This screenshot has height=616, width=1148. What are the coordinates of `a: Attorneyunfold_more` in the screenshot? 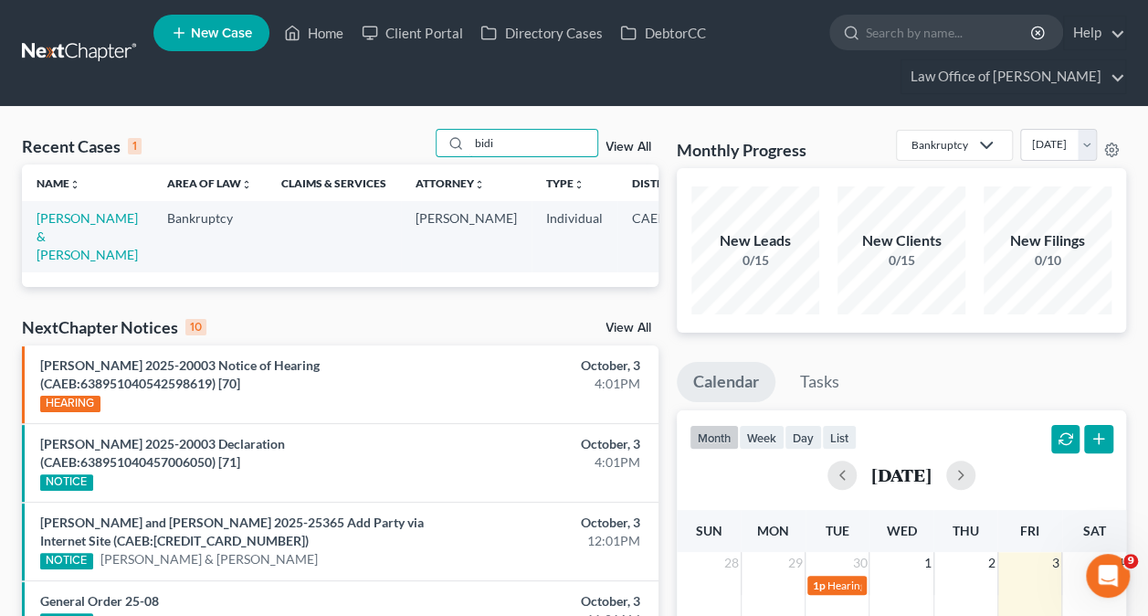 It's located at (450, 183).